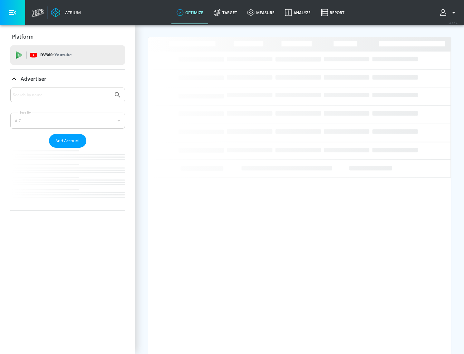  Describe the element at coordinates (190, 13) in the screenshot. I see `a: optimize` at that location.